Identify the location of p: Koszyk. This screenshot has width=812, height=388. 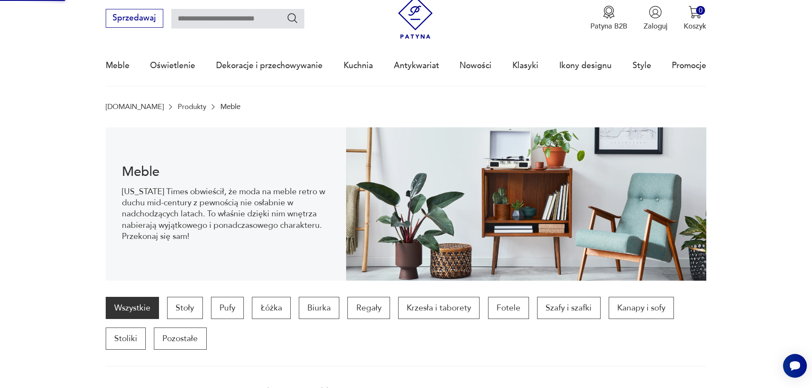
(695, 26).